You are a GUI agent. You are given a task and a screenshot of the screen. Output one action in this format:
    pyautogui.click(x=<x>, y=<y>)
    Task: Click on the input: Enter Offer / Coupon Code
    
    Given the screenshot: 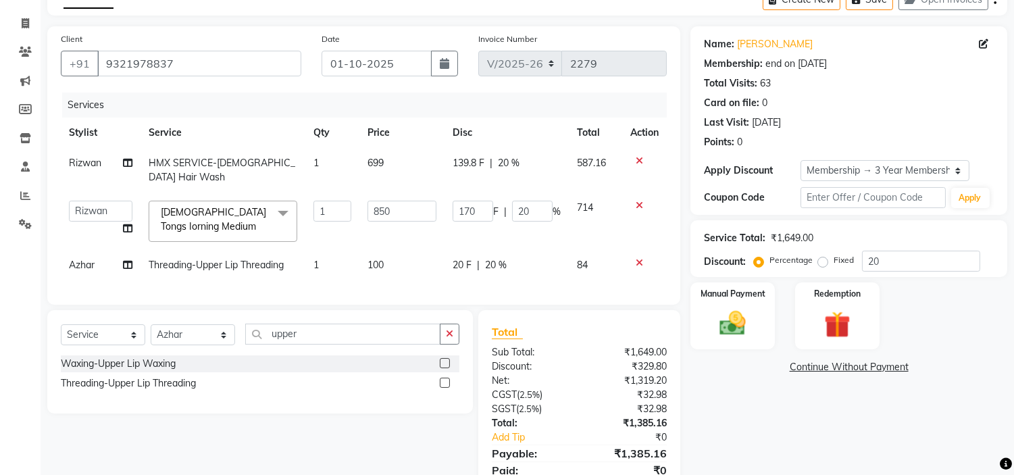 What is the action you would take?
    pyautogui.click(x=873, y=197)
    